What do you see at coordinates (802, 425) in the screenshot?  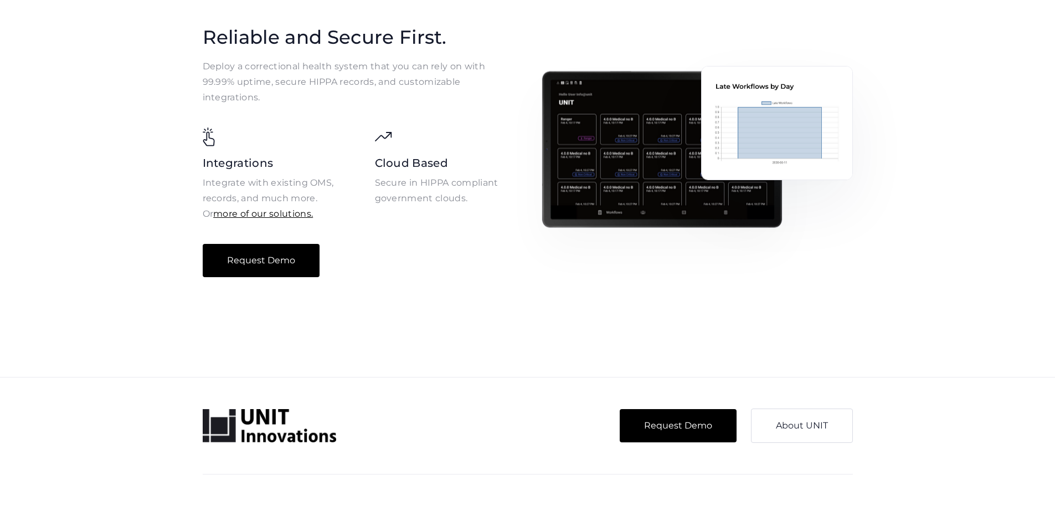 I see `a: About UNIT` at bounding box center [802, 425].